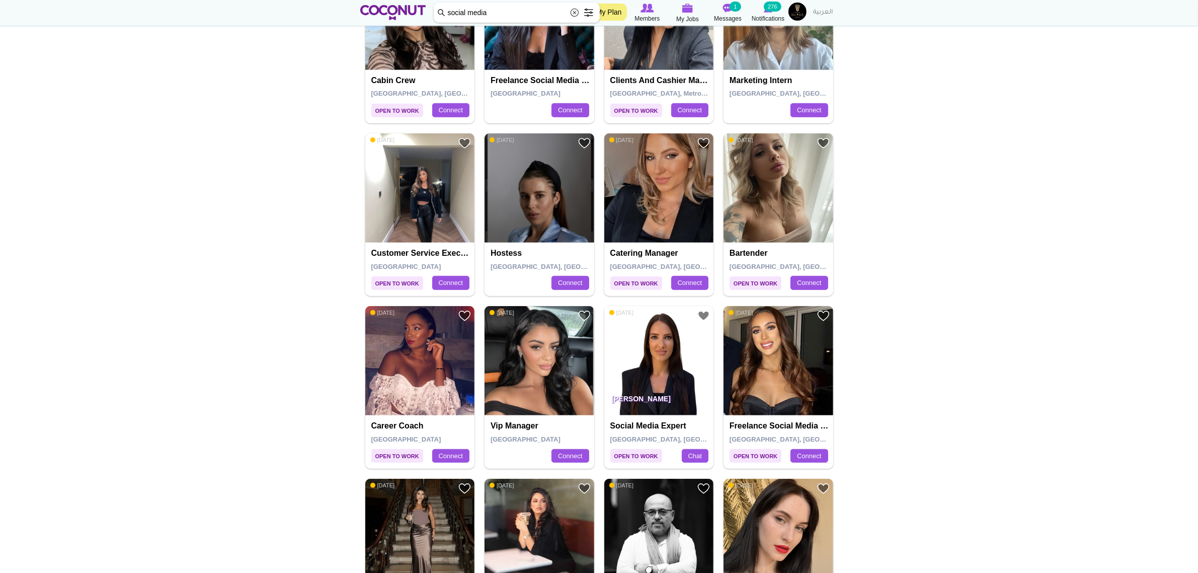  I want to click on img: Messages, so click(728, 8).